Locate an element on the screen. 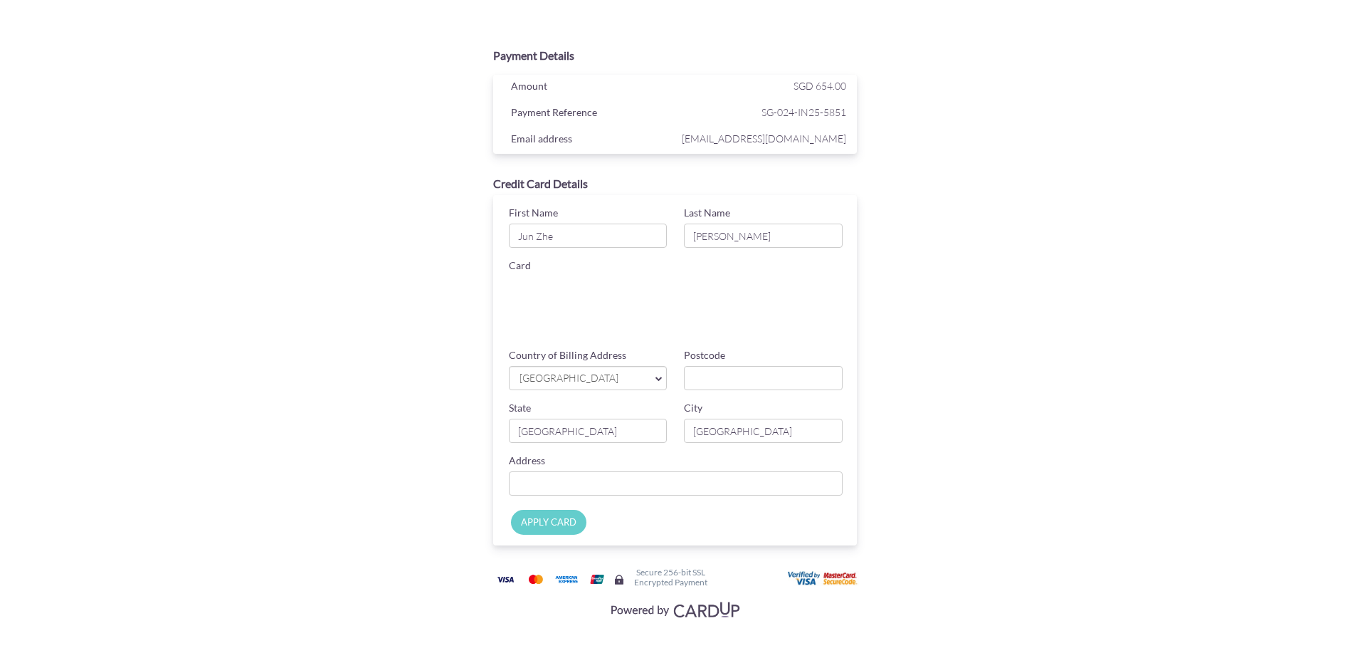  div: Credit Card Details is located at coordinates (676, 184).